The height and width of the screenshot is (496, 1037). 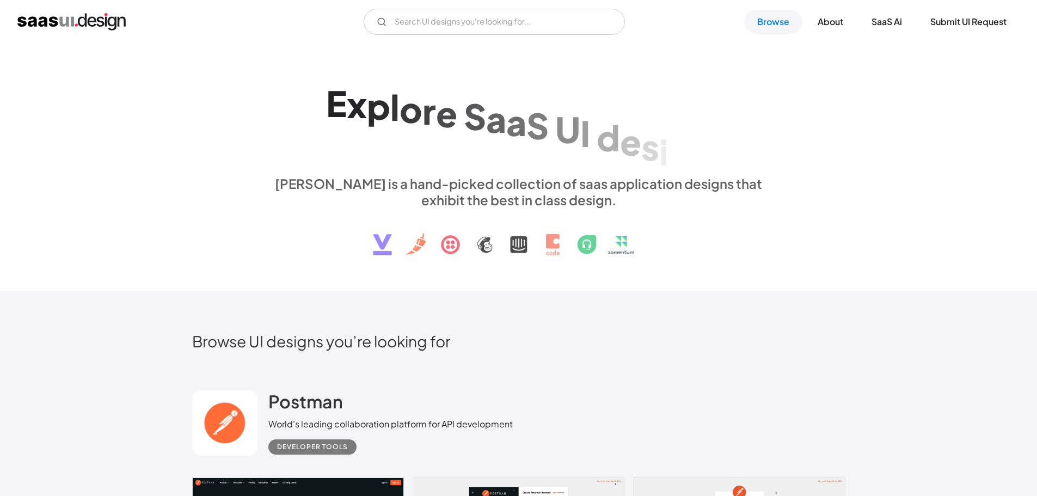 What do you see at coordinates (585, 133) in the screenshot?
I see `div: I` at bounding box center [585, 133].